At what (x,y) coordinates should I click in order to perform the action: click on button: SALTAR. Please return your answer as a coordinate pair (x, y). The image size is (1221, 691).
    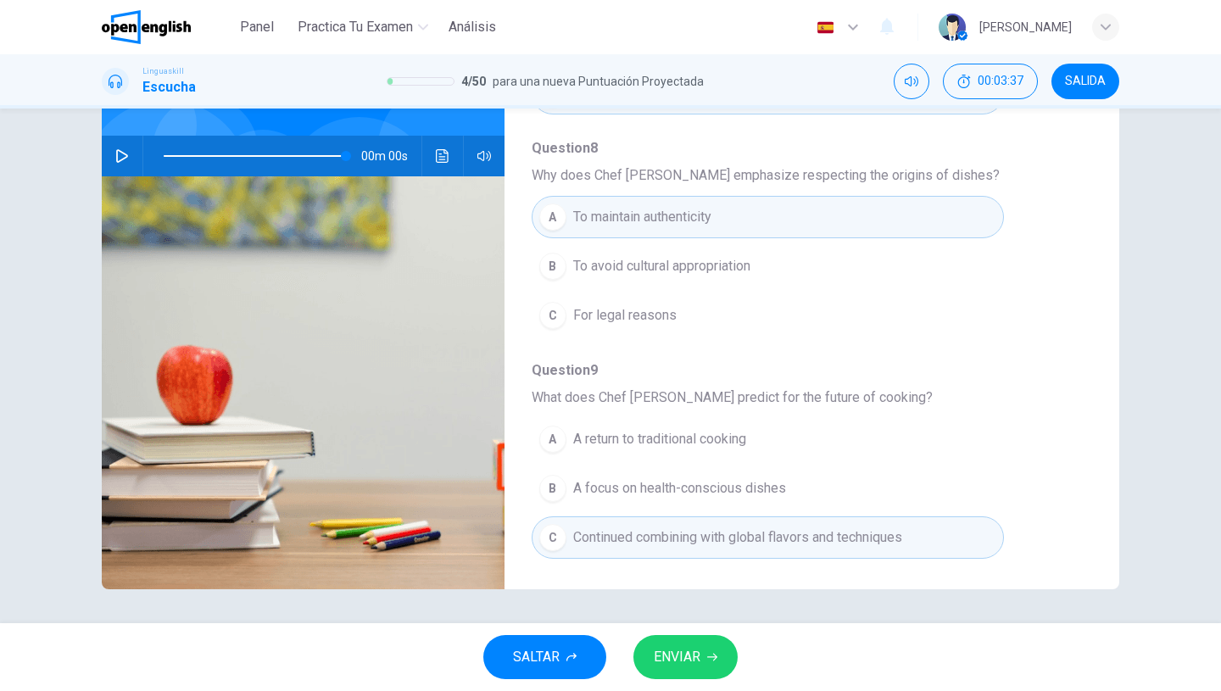
    Looking at the image, I should click on (544, 657).